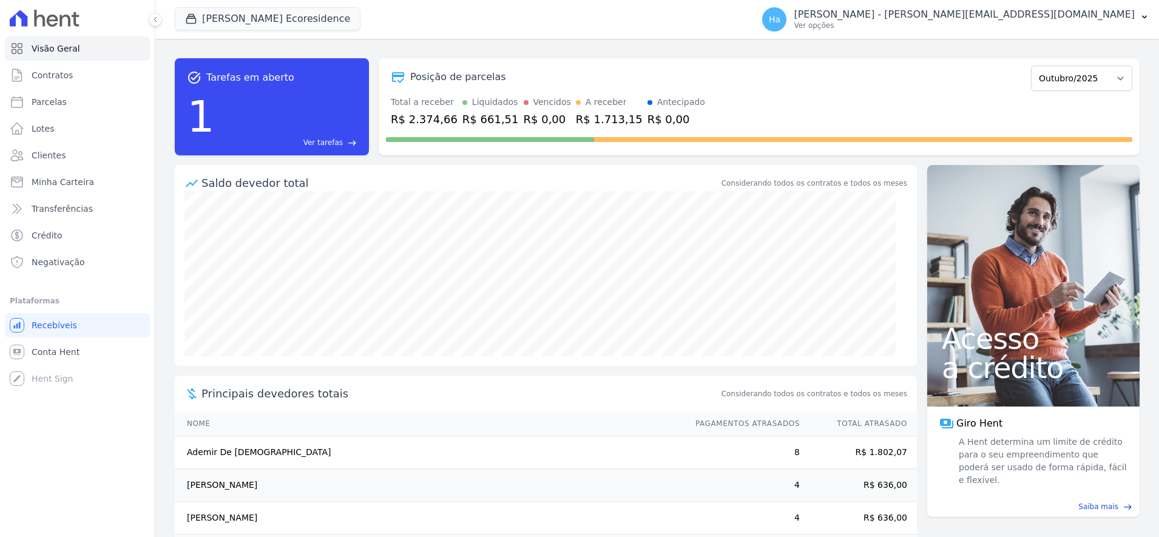  What do you see at coordinates (424, 119) in the screenshot?
I see `div: R$ 2.374,66` at bounding box center [424, 119].